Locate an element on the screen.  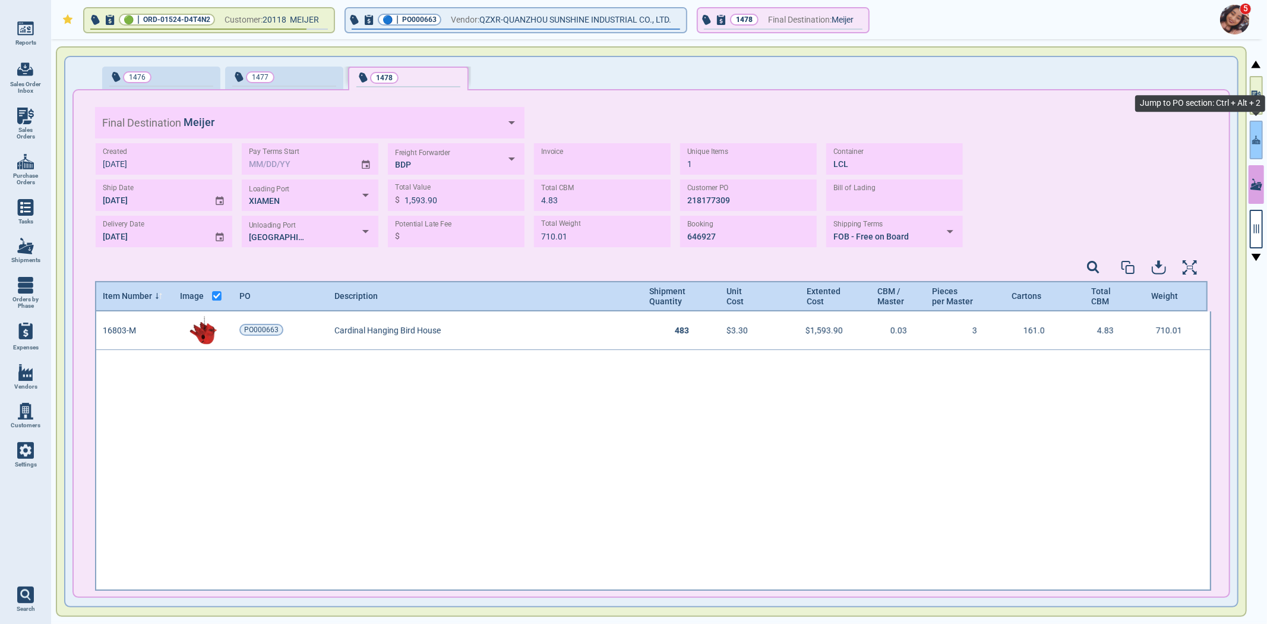
label: Final Destination is located at coordinates (141, 123).